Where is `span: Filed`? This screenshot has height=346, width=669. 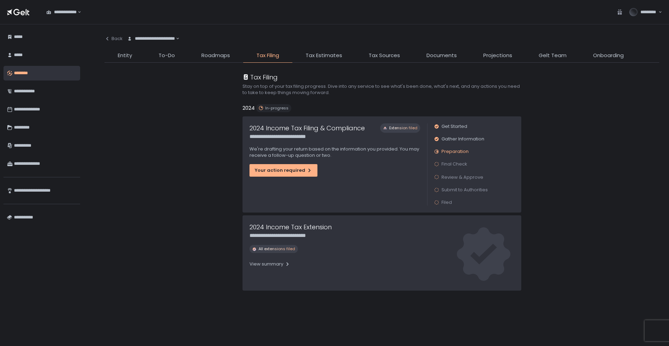 span: Filed is located at coordinates (447, 202).